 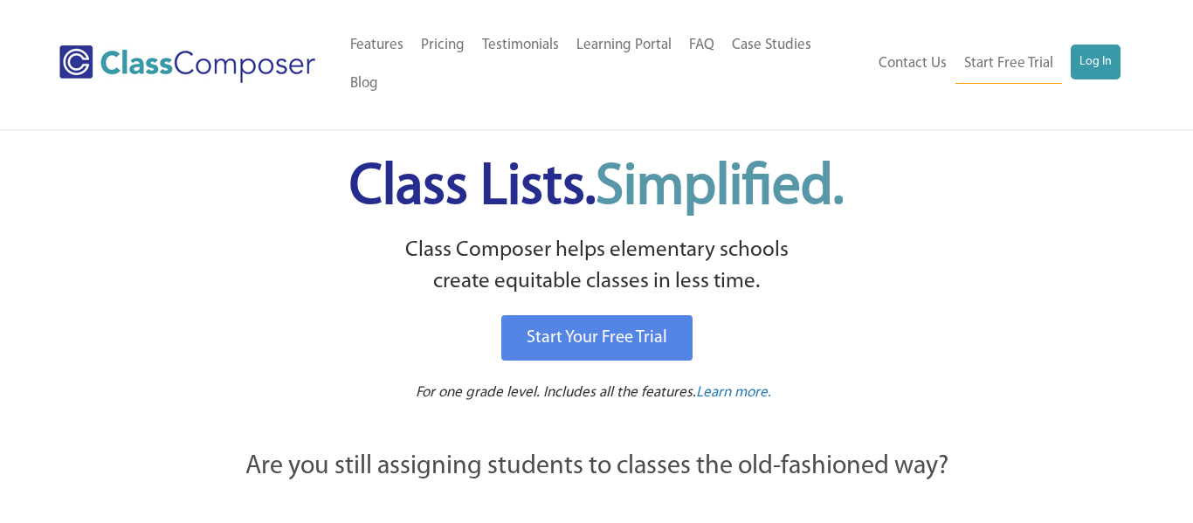 I want to click on a: Contact Us, so click(x=912, y=64).